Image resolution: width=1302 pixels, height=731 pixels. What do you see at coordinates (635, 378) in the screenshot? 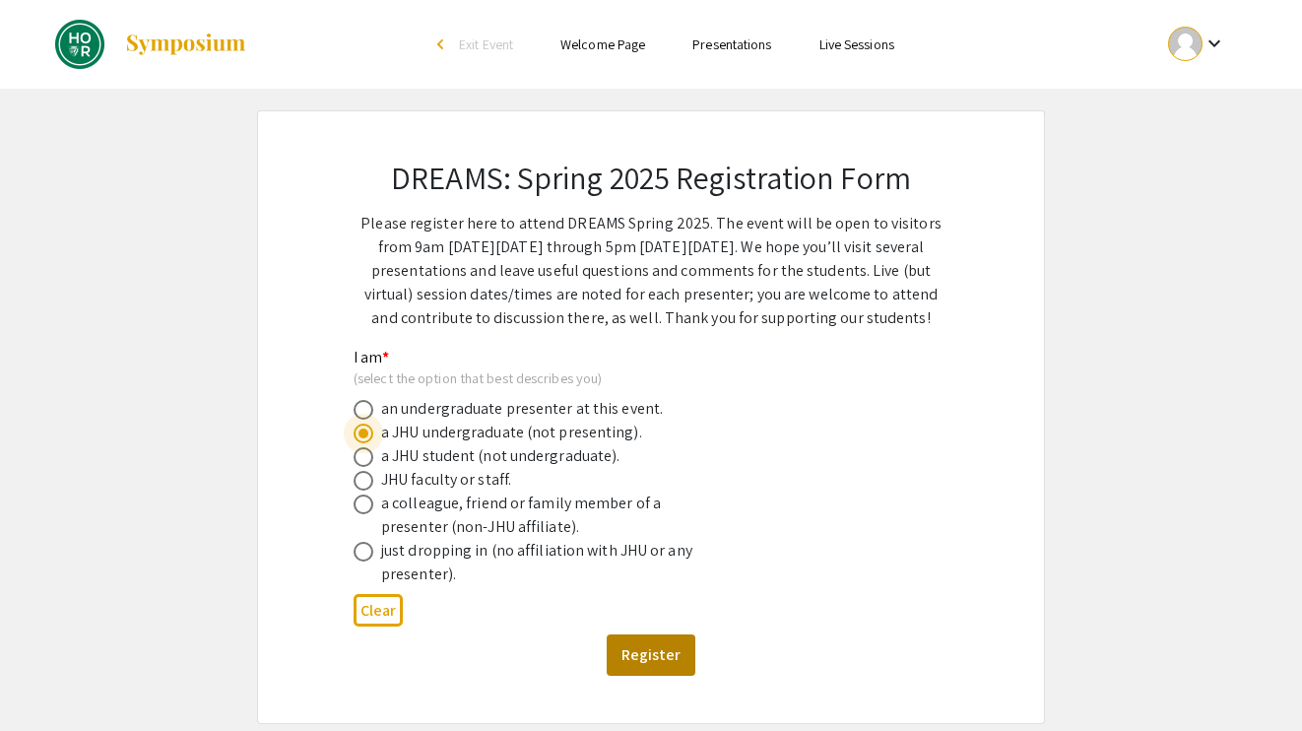
I see `div: (select the option that best describes you)` at bounding box center [635, 378].